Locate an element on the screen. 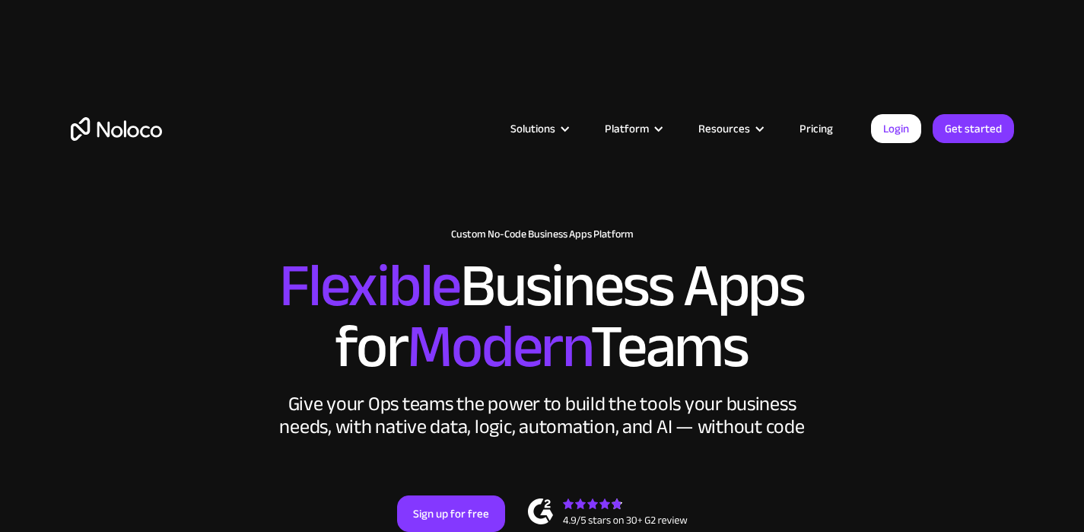  a: Get started is located at coordinates (973, 129).